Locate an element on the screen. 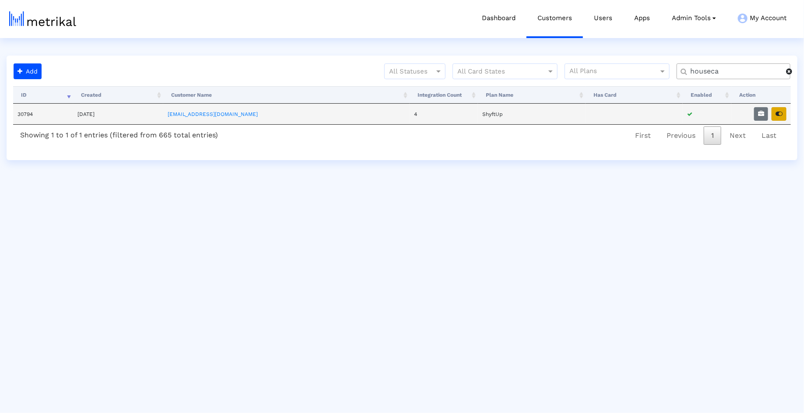 This screenshot has width=804, height=413. a: Previous is located at coordinates (681, 136).